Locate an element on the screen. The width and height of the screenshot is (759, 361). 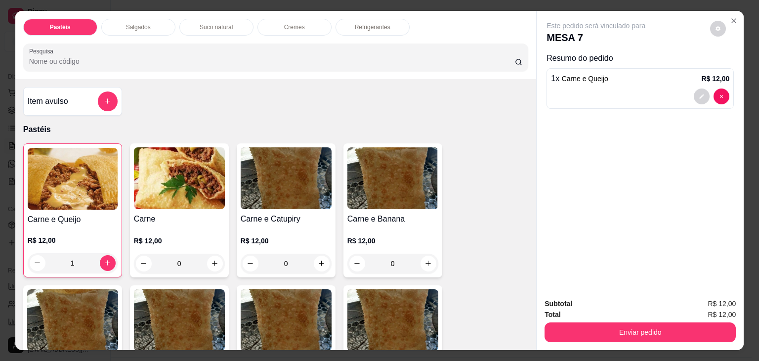
input: Pesquisa is located at coordinates (272, 61).